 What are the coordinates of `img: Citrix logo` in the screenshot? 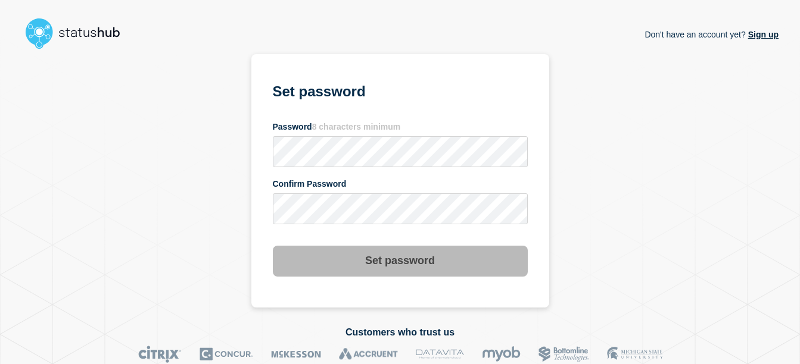 It's located at (160, 354).